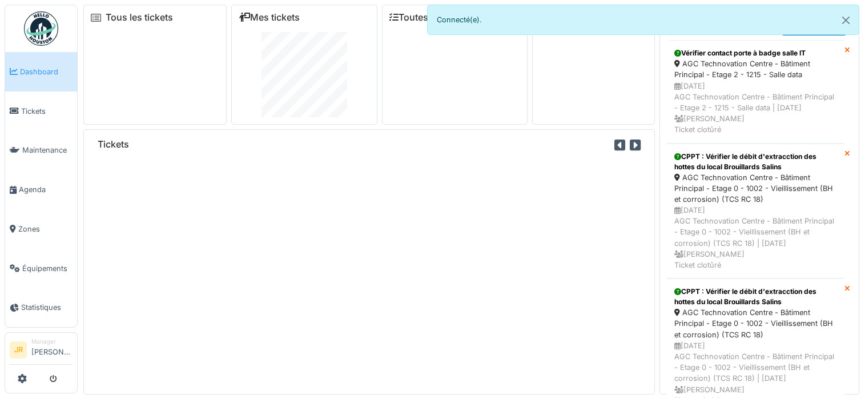  Describe the element at coordinates (269, 17) in the screenshot. I see `a: Mes tickets` at that location.